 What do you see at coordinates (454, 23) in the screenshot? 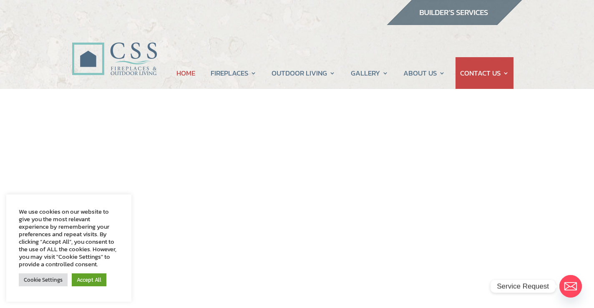
I see `a: builder services construction supply` at bounding box center [454, 23].